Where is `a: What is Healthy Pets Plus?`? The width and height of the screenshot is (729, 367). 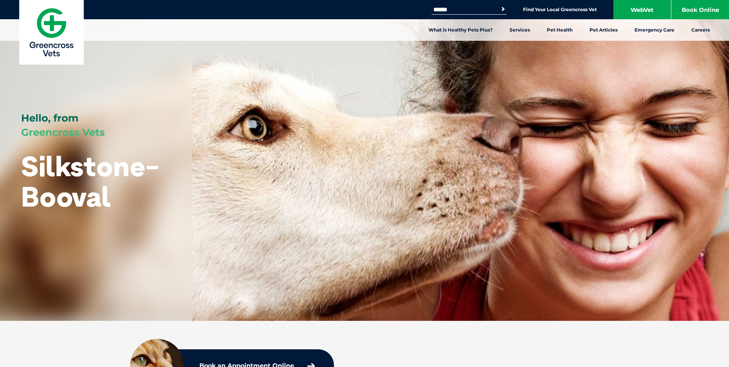
a: What is Healthy Pets Plus? is located at coordinates (460, 30).